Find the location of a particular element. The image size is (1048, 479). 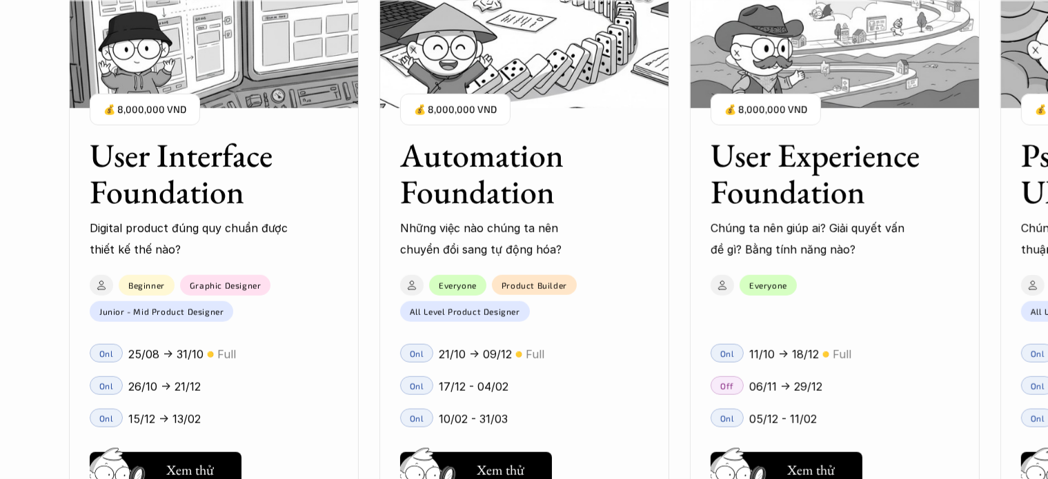

p: Junior - Mid Product Designer is located at coordinates (161, 312).